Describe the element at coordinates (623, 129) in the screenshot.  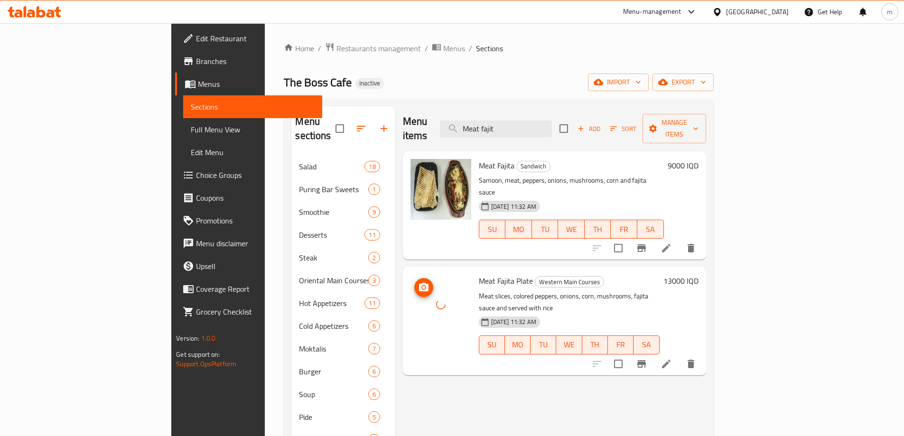
I see `span: Sort items` at that location.